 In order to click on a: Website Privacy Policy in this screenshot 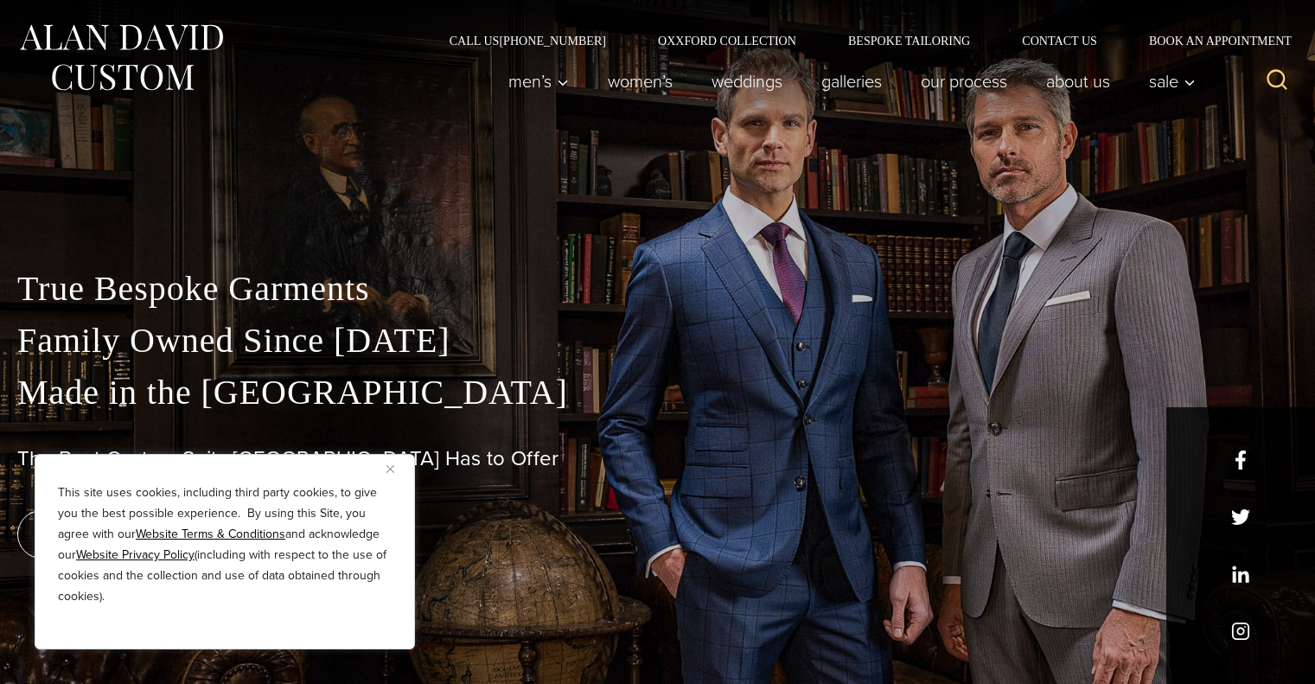, I will do `click(135, 554)`.